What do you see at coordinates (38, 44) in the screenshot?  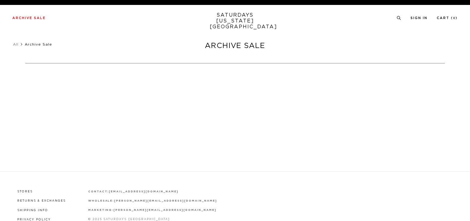 I see `span: Archive Sale` at bounding box center [38, 44].